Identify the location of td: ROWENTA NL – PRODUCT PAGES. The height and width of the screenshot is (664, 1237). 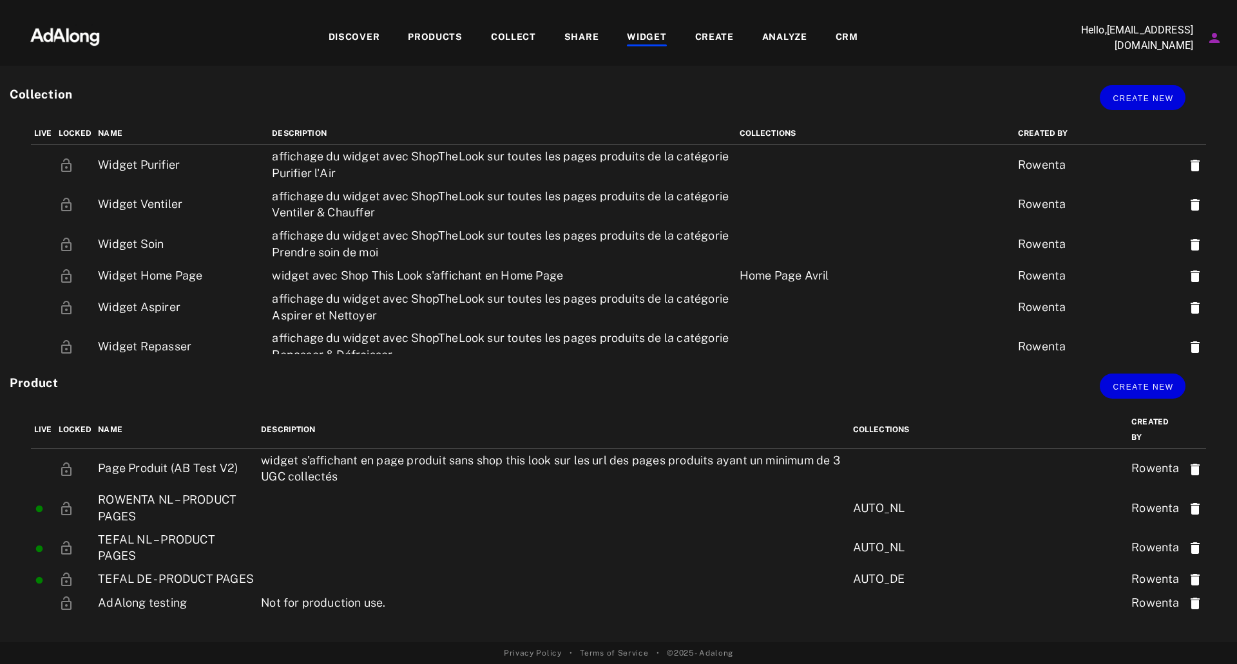
(176, 508).